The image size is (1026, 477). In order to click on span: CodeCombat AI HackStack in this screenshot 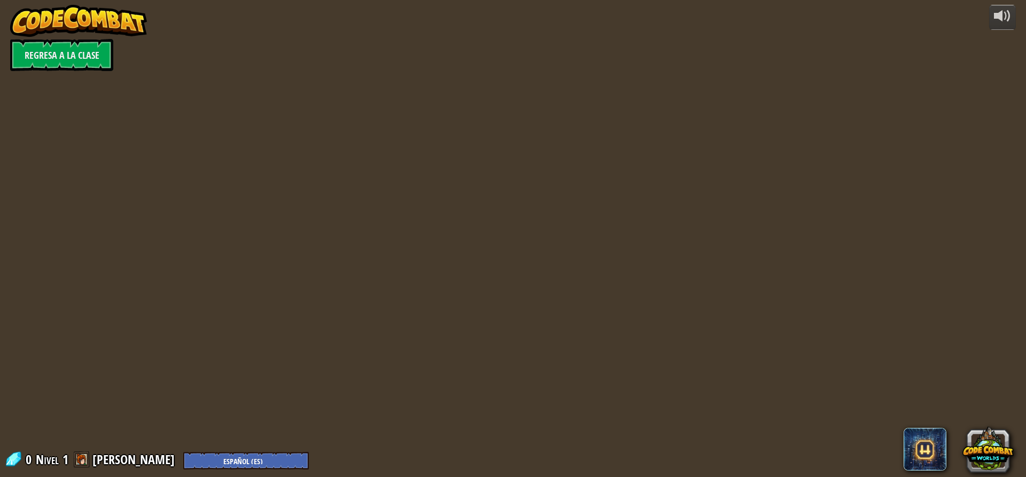, I will do `click(925, 450)`.